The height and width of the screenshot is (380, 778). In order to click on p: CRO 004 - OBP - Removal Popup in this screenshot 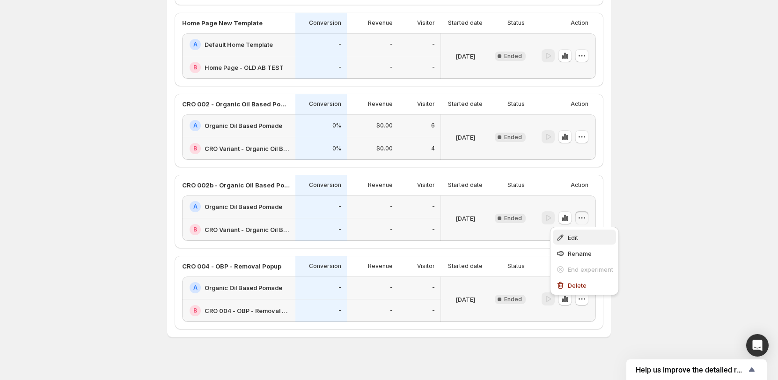, I will do `click(232, 266)`.